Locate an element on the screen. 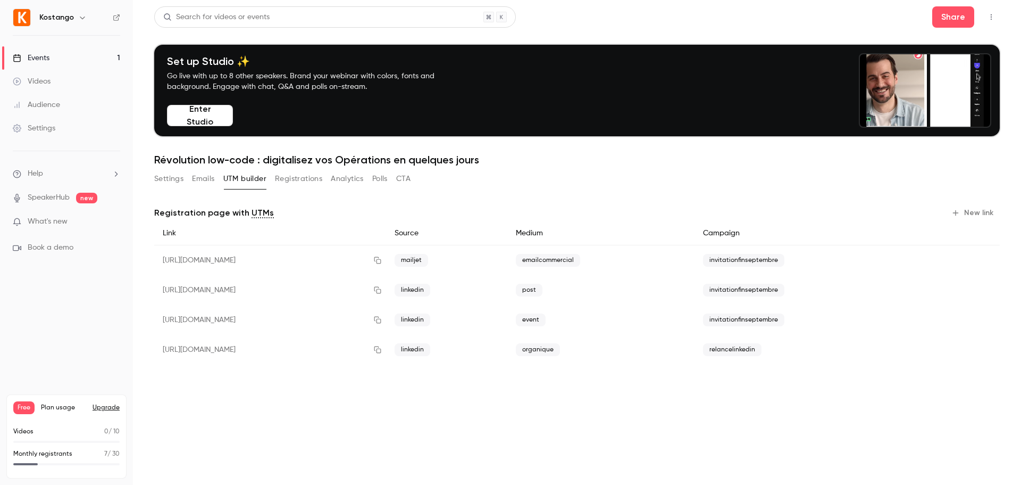 This screenshot has width=1021, height=485. h4: Set up Studio ✨ is located at coordinates (313, 61).